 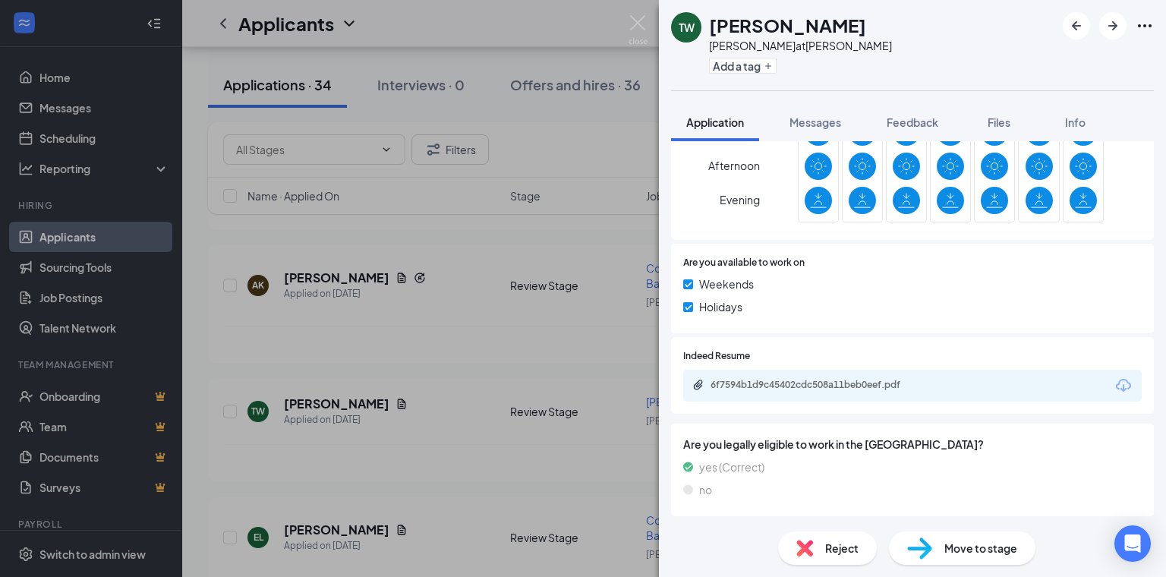 What do you see at coordinates (842, 548) in the screenshot?
I see `span: Reject` at bounding box center [842, 548].